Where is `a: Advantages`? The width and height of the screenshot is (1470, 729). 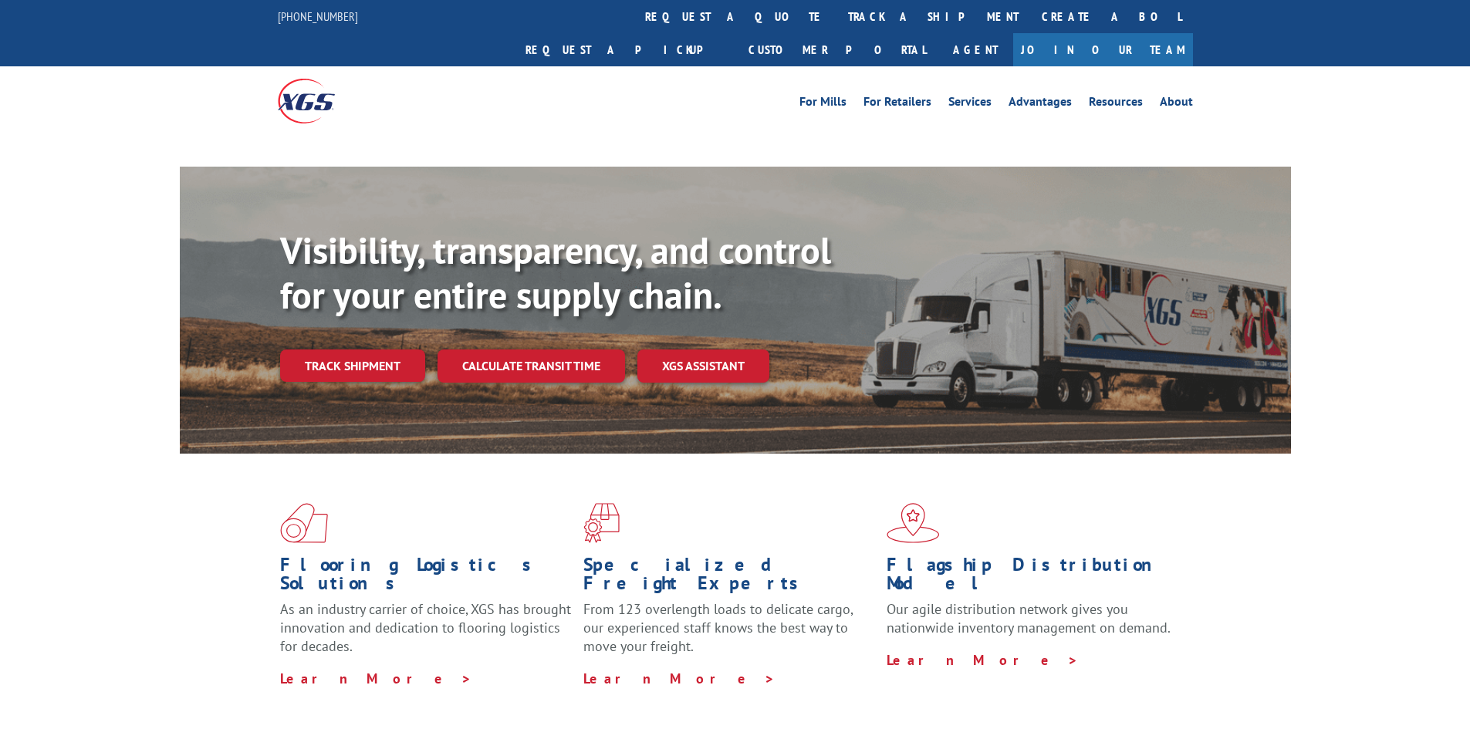
a: Advantages is located at coordinates (1040, 104).